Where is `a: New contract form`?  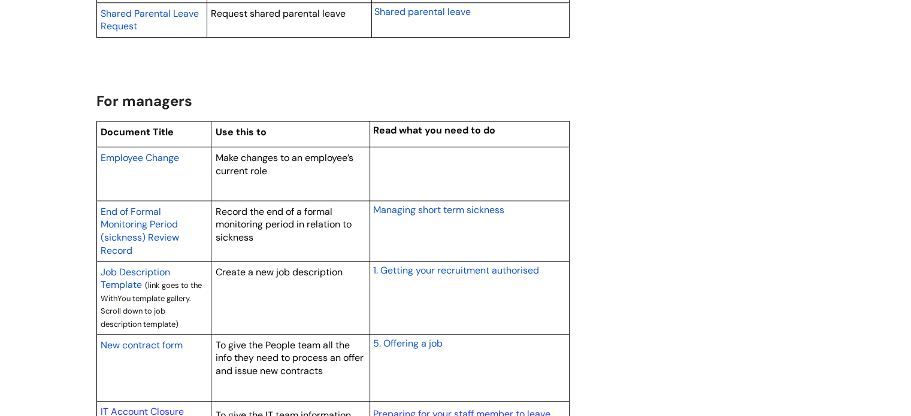 a: New contract form is located at coordinates (141, 345).